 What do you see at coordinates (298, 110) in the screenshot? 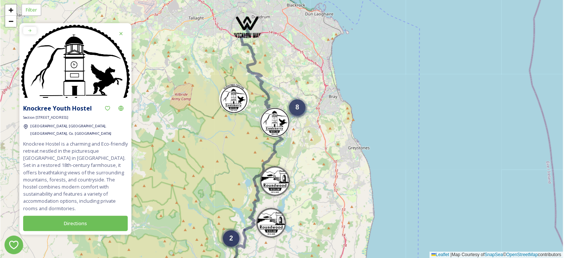
I see `div: 8` at bounding box center [298, 110].